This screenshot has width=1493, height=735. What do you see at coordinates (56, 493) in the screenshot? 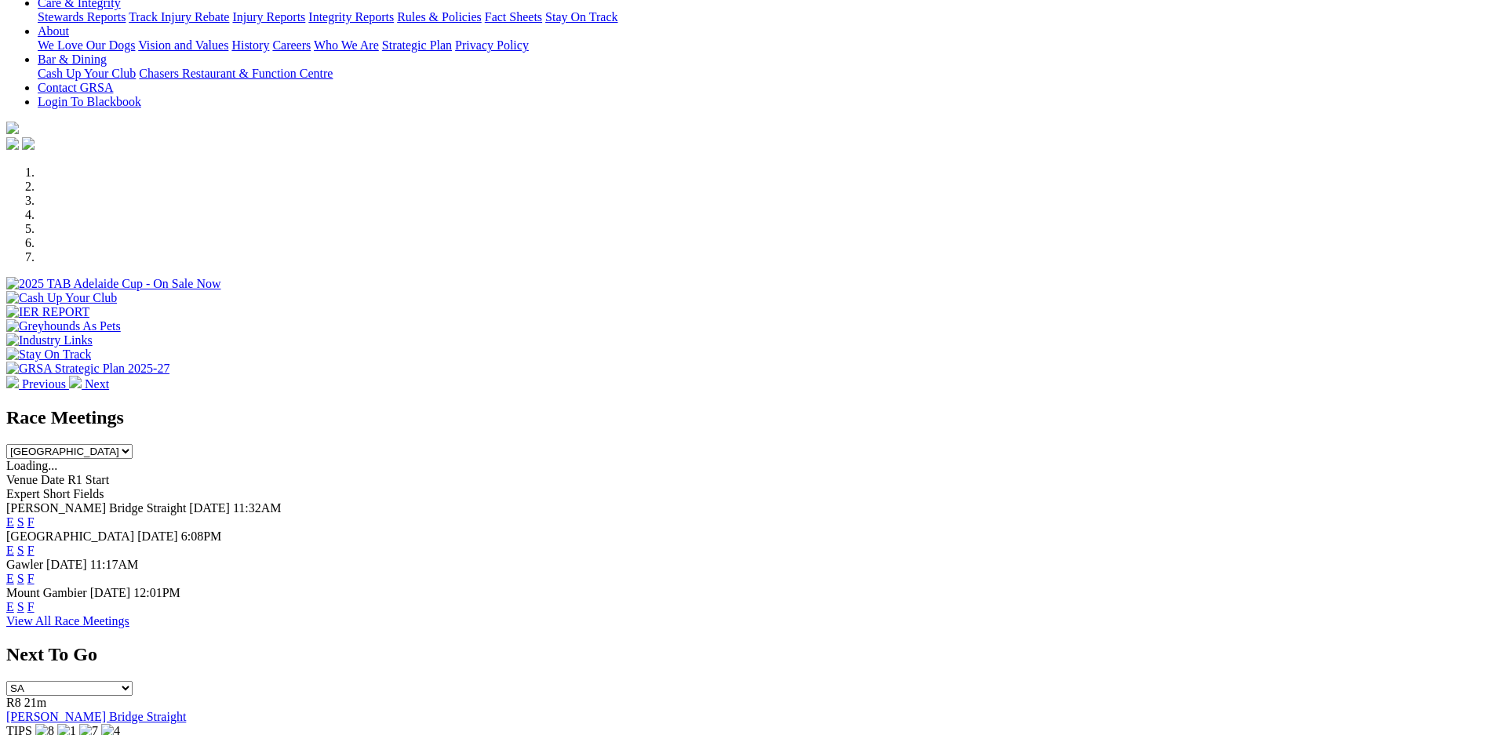
I see `span: Short` at bounding box center [56, 493].